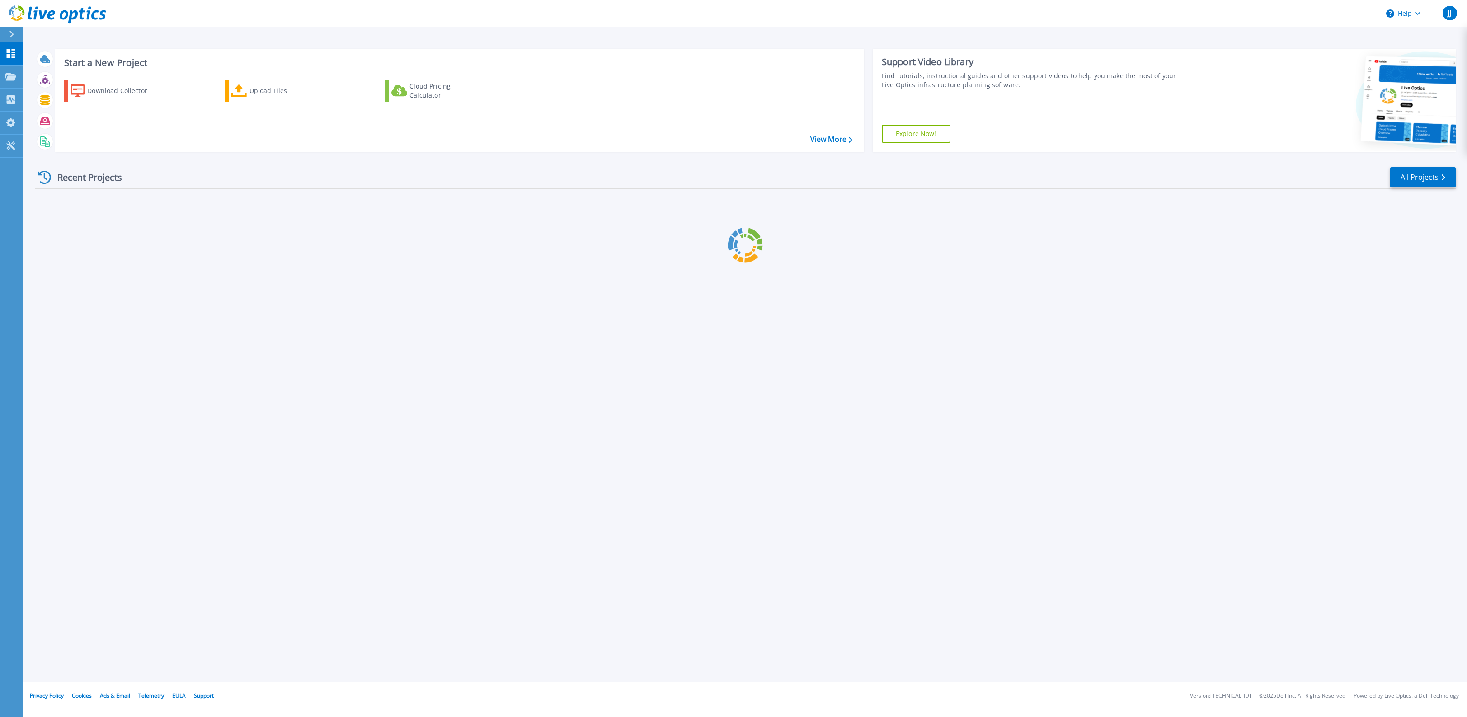  I want to click on a: Telemetry, so click(151, 696).